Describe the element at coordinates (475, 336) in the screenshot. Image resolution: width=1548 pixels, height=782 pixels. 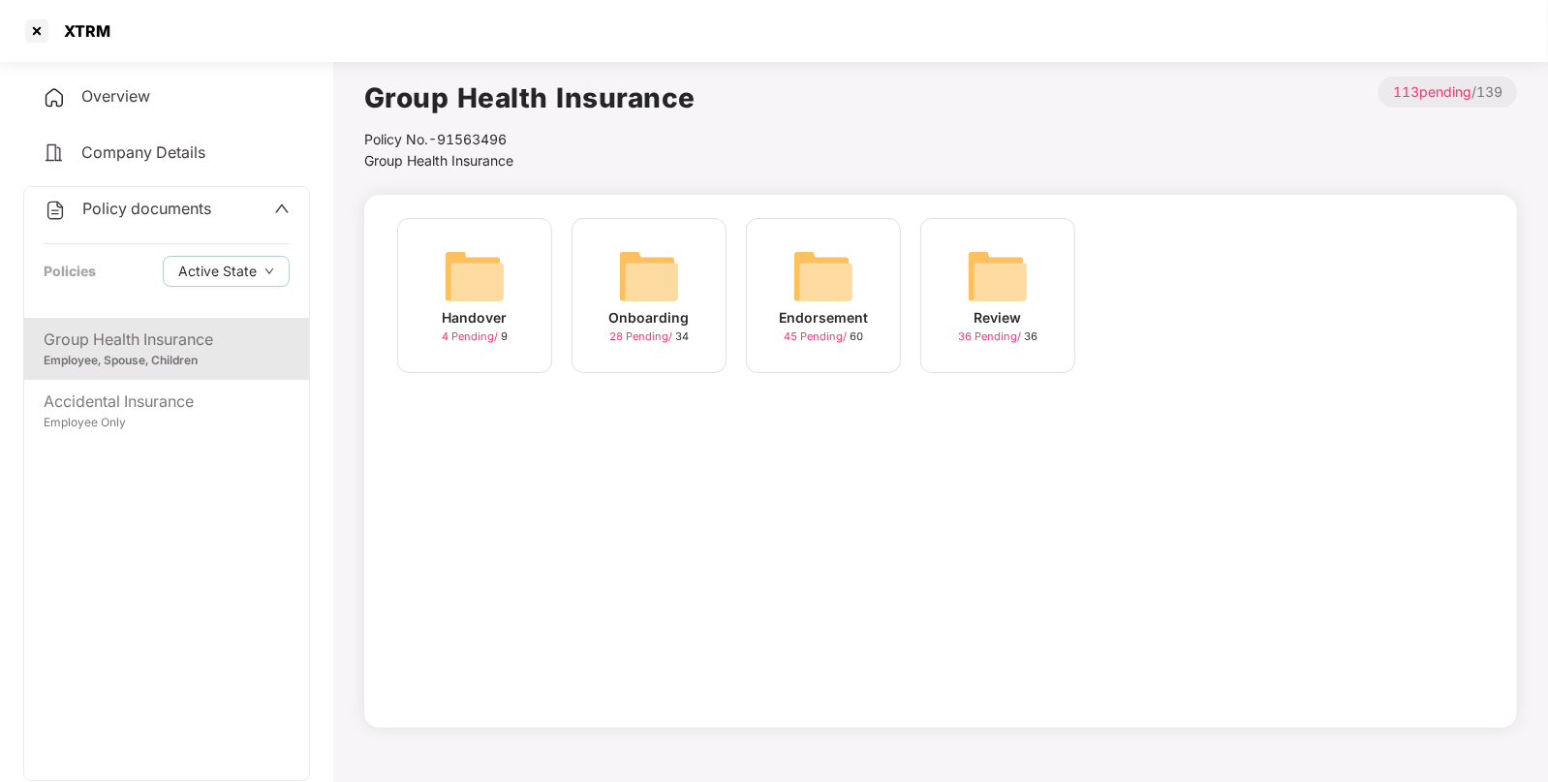
I see `div: 9` at that location.